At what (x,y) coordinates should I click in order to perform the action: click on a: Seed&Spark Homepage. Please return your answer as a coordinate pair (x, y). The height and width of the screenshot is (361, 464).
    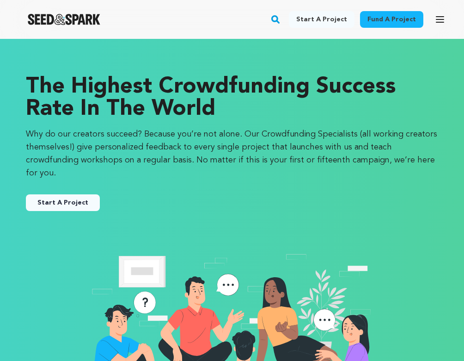
    Looking at the image, I should click on (64, 19).